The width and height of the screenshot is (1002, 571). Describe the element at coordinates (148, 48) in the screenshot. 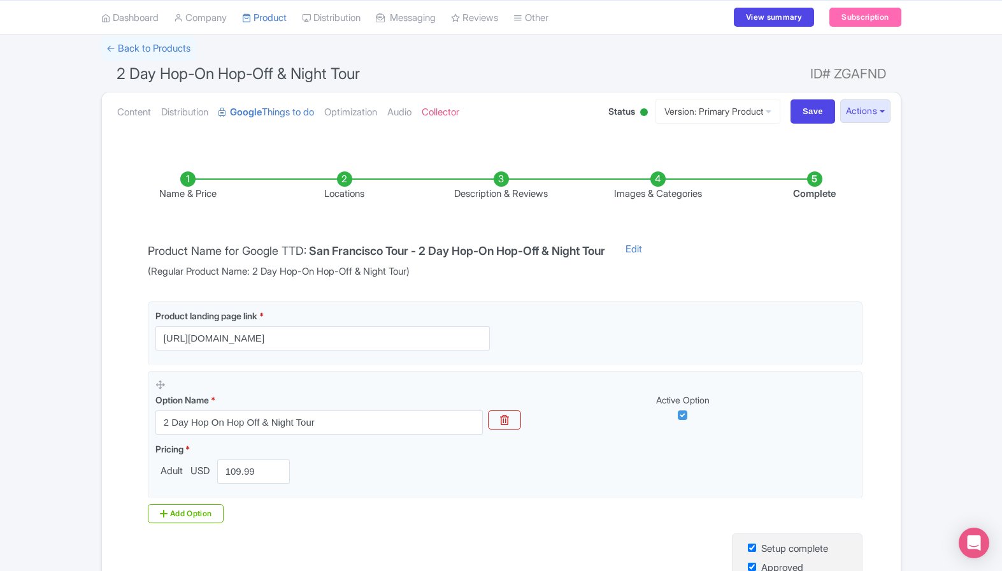

I see `a: ← Back to Products` at that location.